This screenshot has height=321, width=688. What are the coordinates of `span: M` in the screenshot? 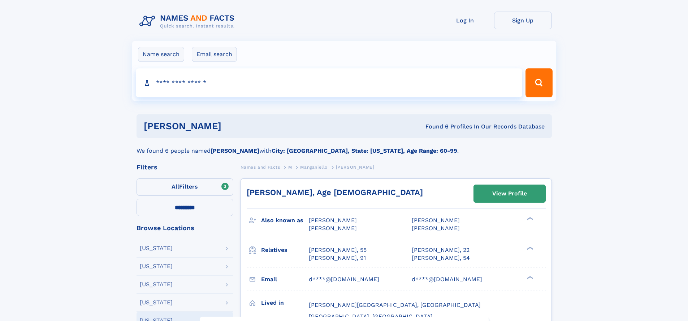 It's located at (290, 167).